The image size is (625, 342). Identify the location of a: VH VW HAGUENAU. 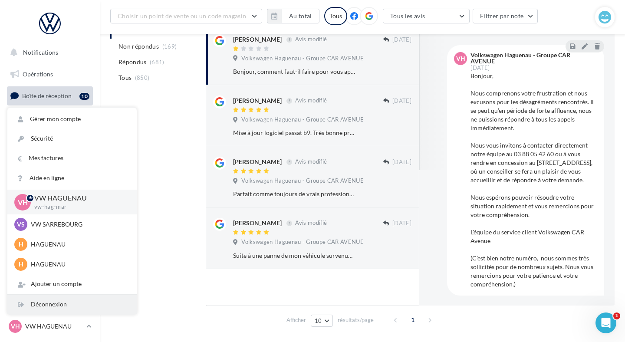
(50, 326).